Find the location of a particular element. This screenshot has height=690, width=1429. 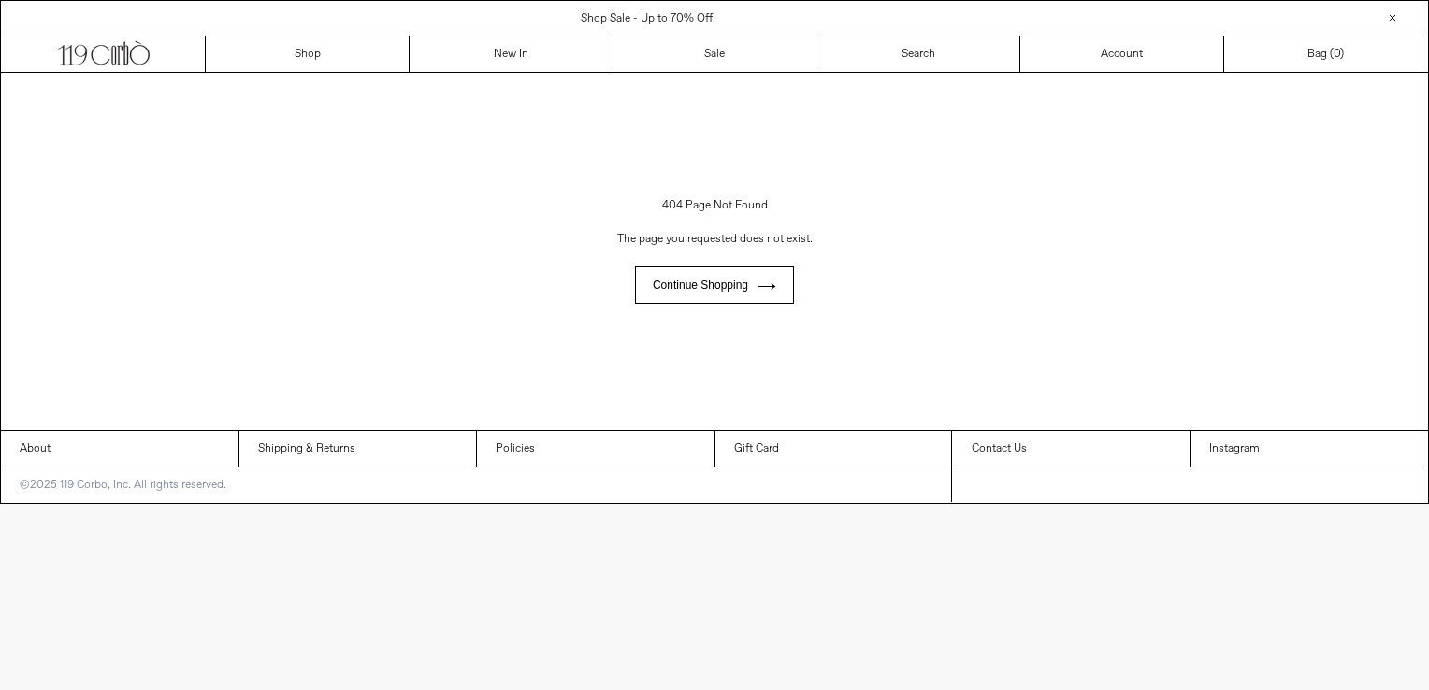

a: Shipping & Returns is located at coordinates (358, 449).